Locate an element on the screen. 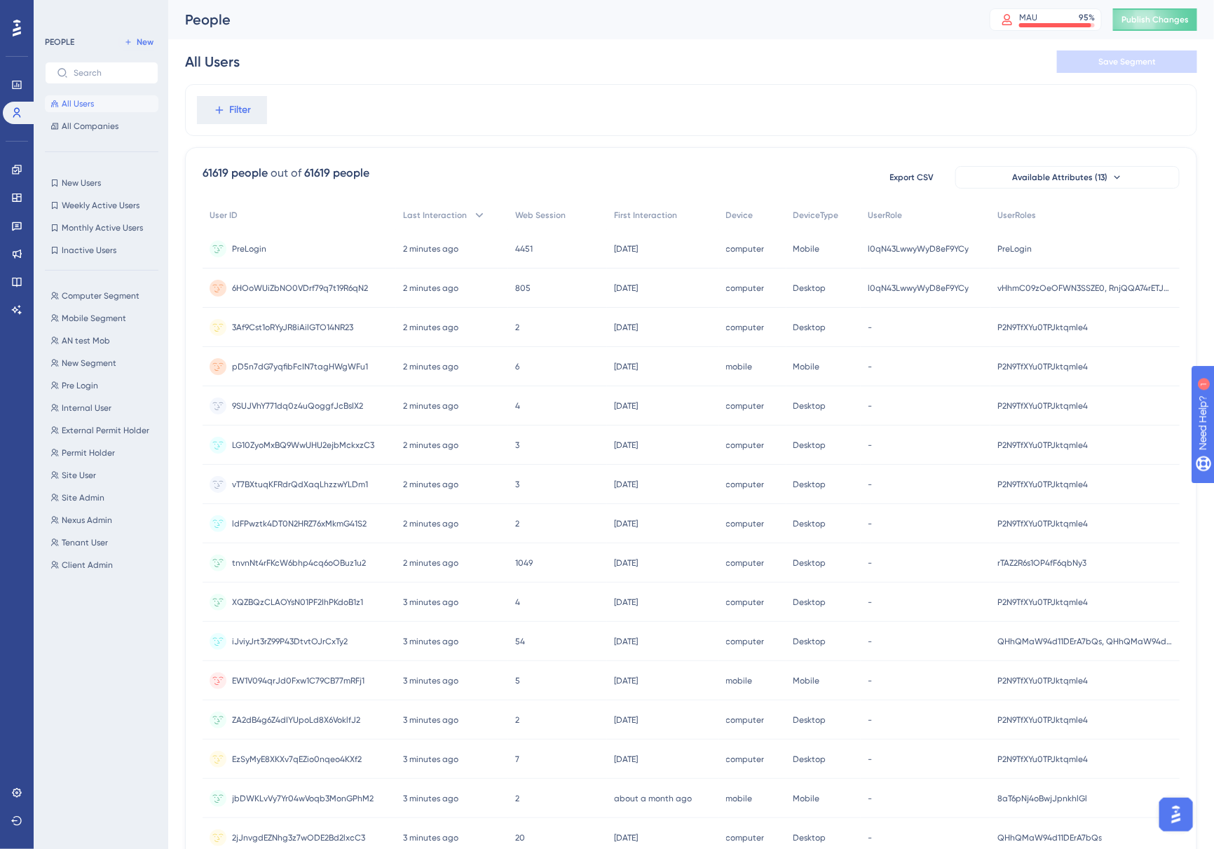  span: Save Segment is located at coordinates (1127, 62).